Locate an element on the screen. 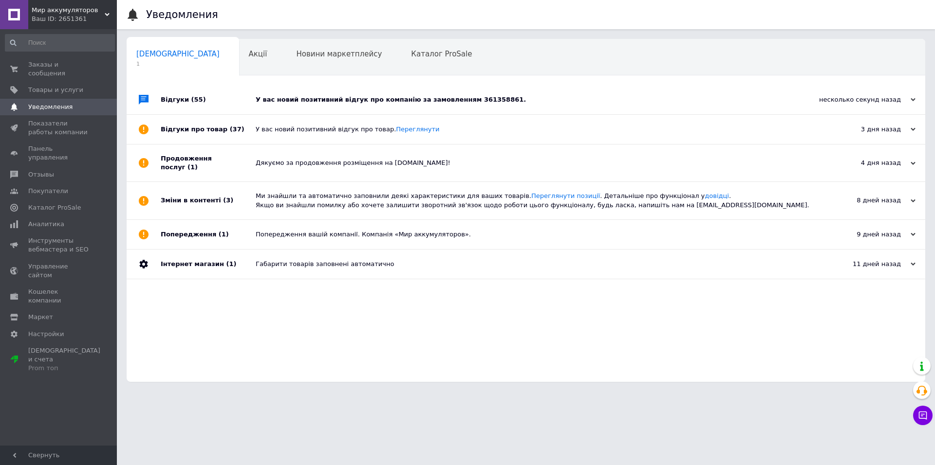 This screenshot has width=935, height=465. div: несколько секунд назад is located at coordinates (866, 100).